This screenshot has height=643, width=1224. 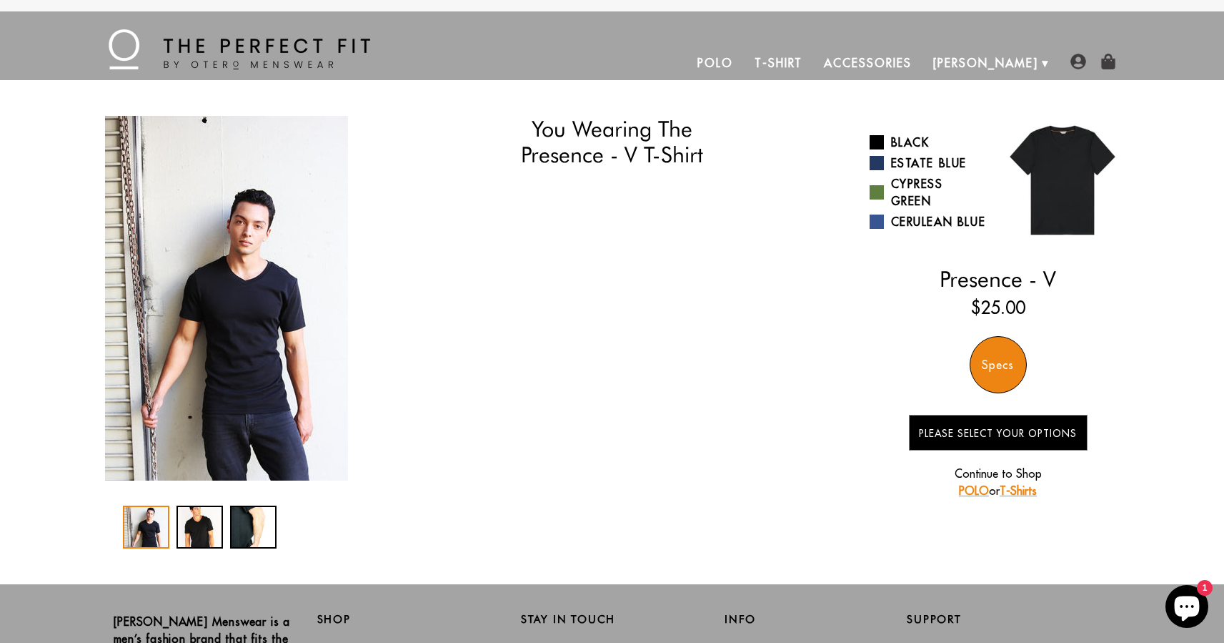 What do you see at coordinates (999, 307) in the screenshot?
I see `ins: $25.00` at bounding box center [999, 307].